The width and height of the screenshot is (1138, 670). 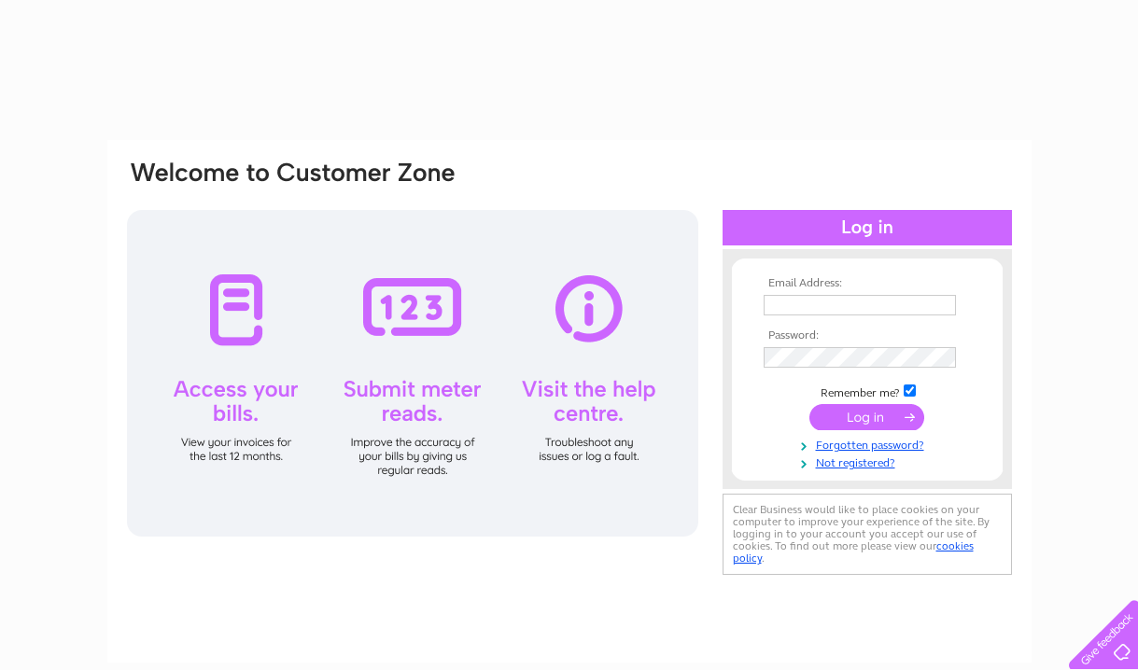 What do you see at coordinates (867, 391) in the screenshot?
I see `td: Remember me?` at bounding box center [867, 391].